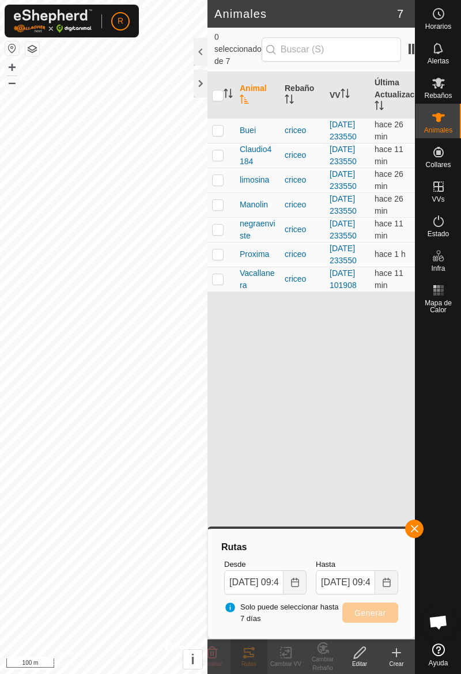 This screenshot has width=461, height=674. What do you see at coordinates (370, 613) in the screenshot?
I see `button: Generar` at bounding box center [370, 613].